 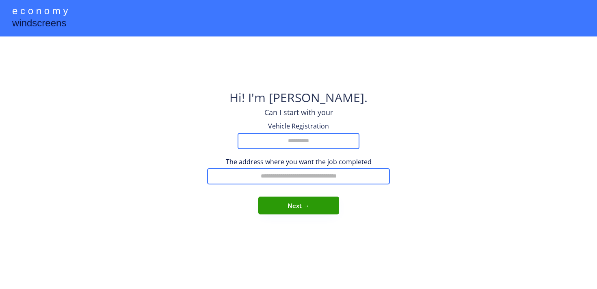 I want to click on div: The address where you want the job completed, so click(x=298, y=162).